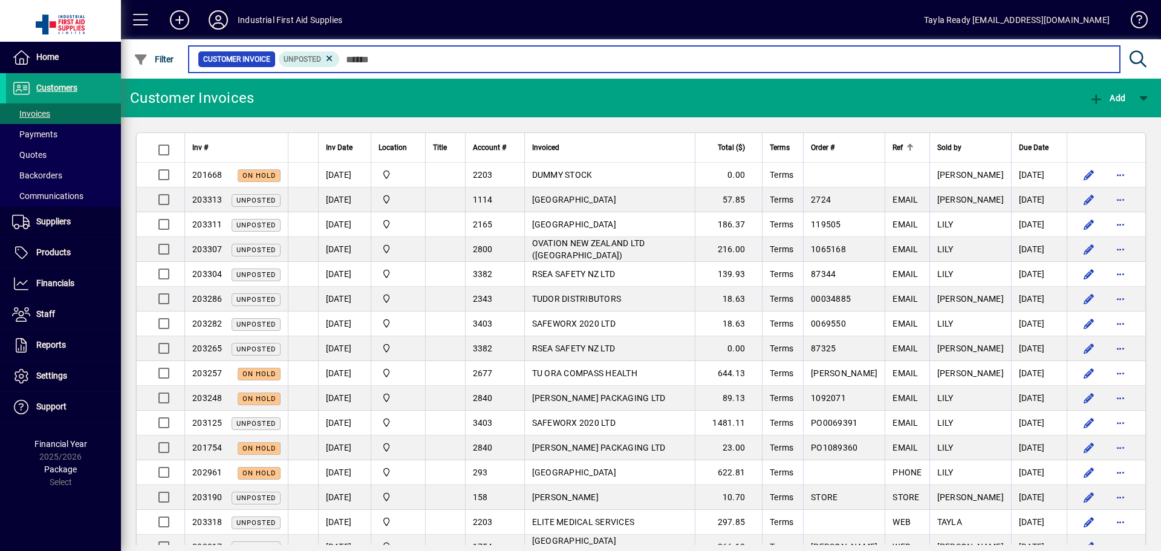 Image resolution: width=1161 pixels, height=551 pixels. Describe the element at coordinates (60, 444) in the screenshot. I see `span: Financial Year` at that location.